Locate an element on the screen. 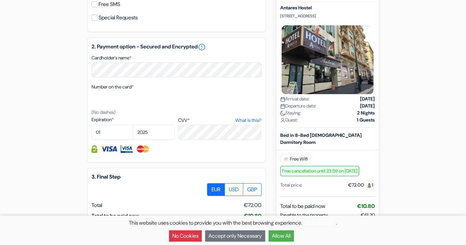  label: Number on the card is located at coordinates (113, 87).